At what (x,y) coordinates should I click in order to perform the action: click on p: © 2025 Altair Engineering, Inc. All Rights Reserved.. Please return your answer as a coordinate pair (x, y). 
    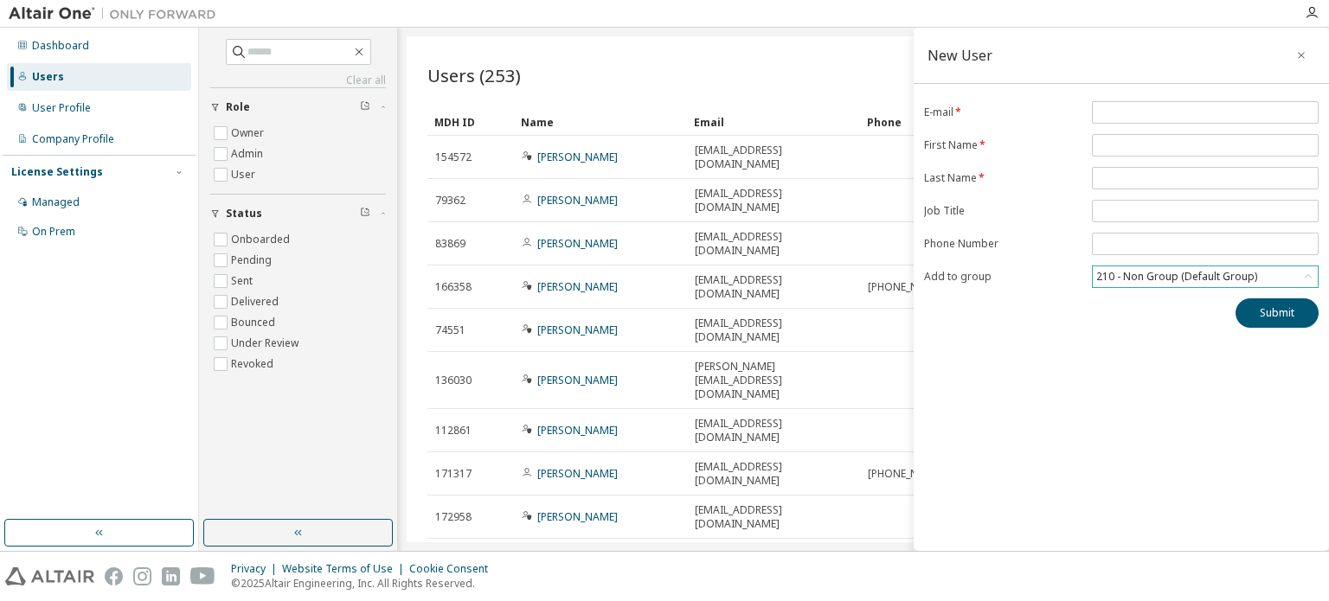
    Looking at the image, I should click on (364, 583).